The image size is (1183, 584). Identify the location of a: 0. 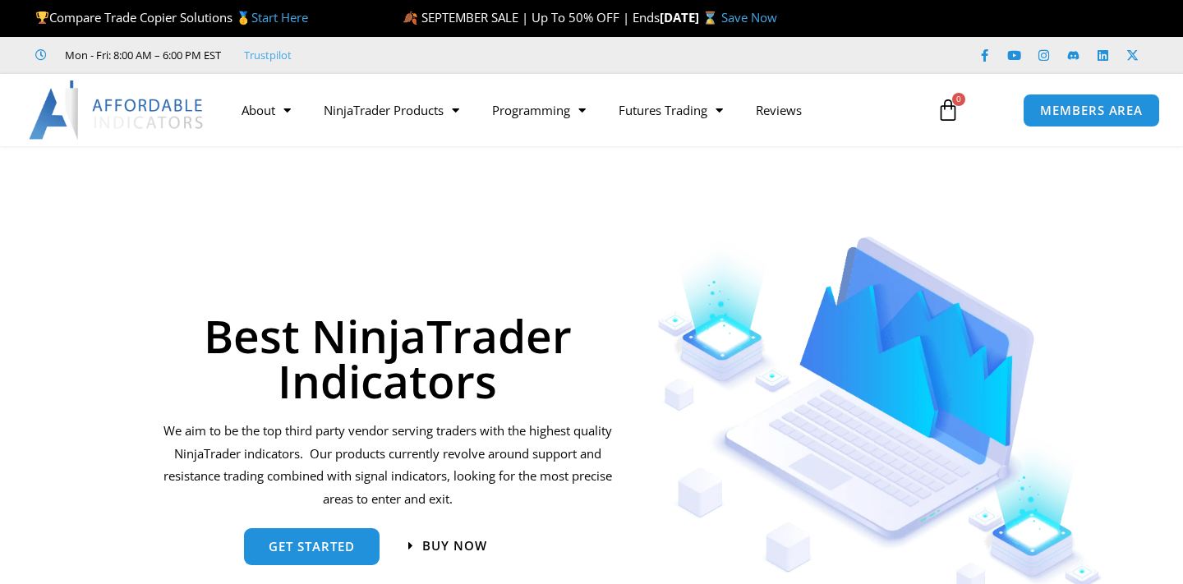
(948, 110).